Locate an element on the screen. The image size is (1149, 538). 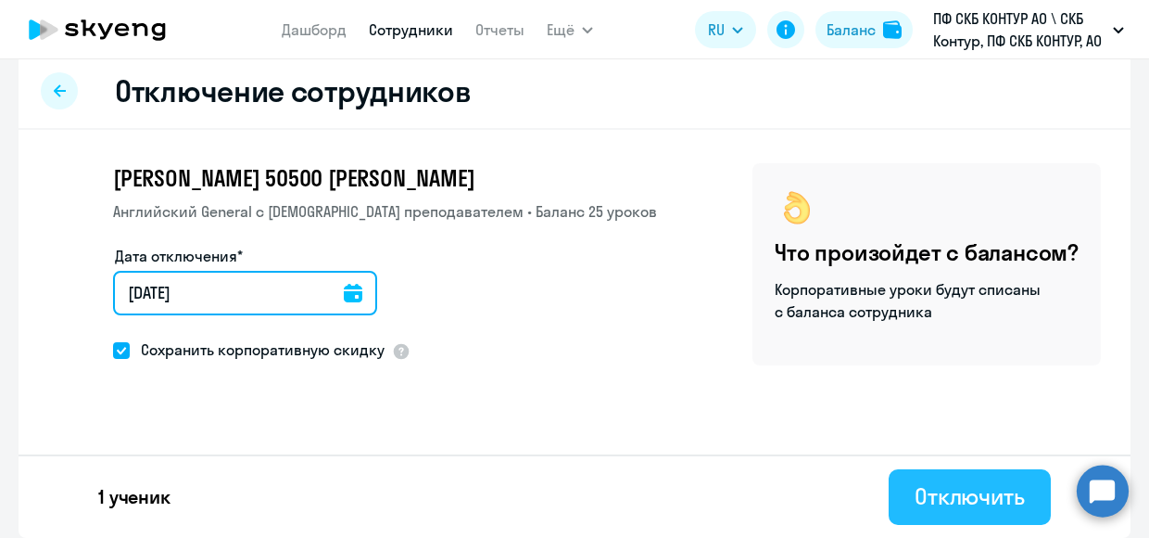
input: дд.мм.гггг is located at coordinates (245, 293).